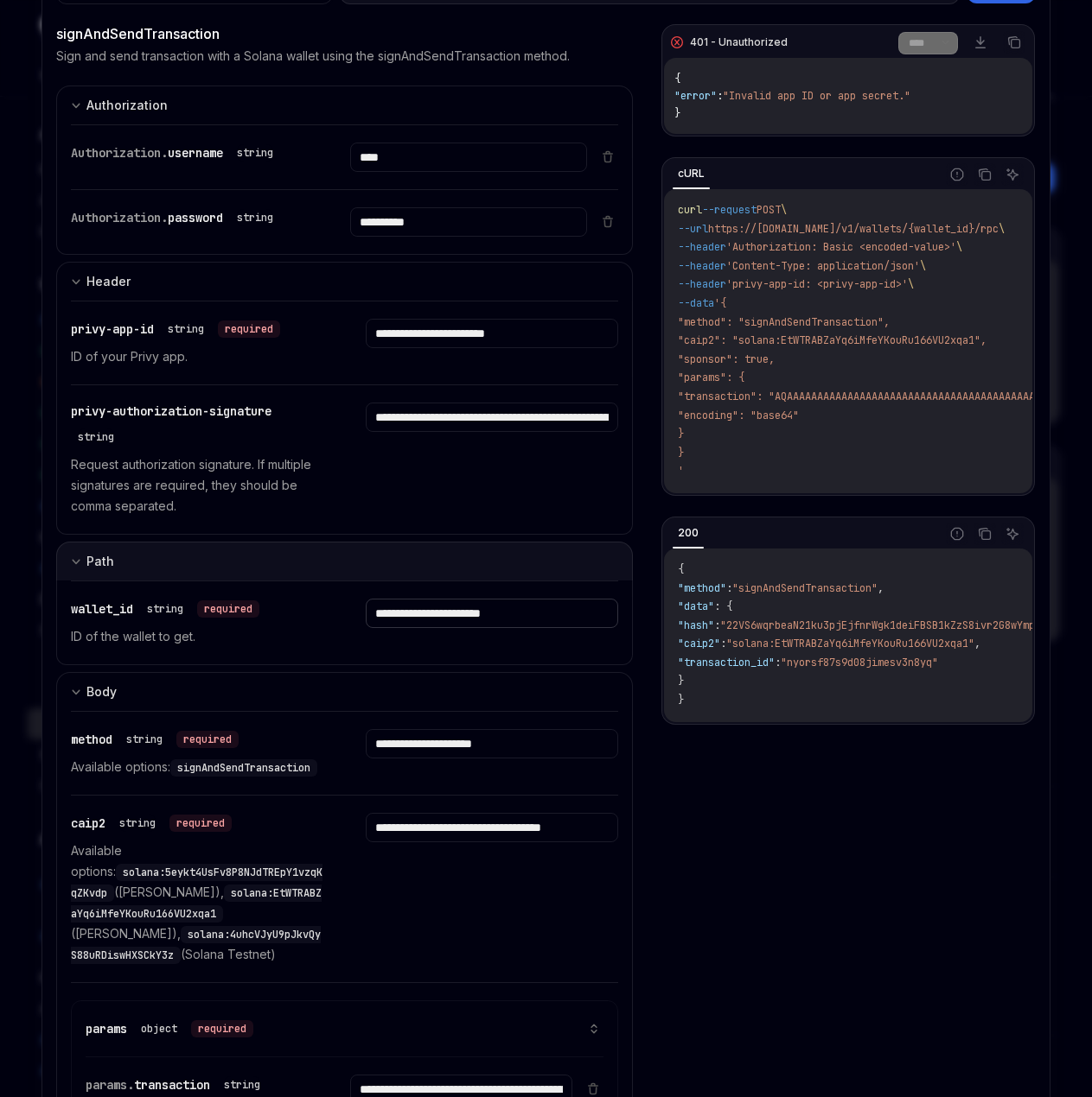 The height and width of the screenshot is (1097, 1092). Describe the element at coordinates (688, 533) in the screenshot. I see `div: 200` at that location.